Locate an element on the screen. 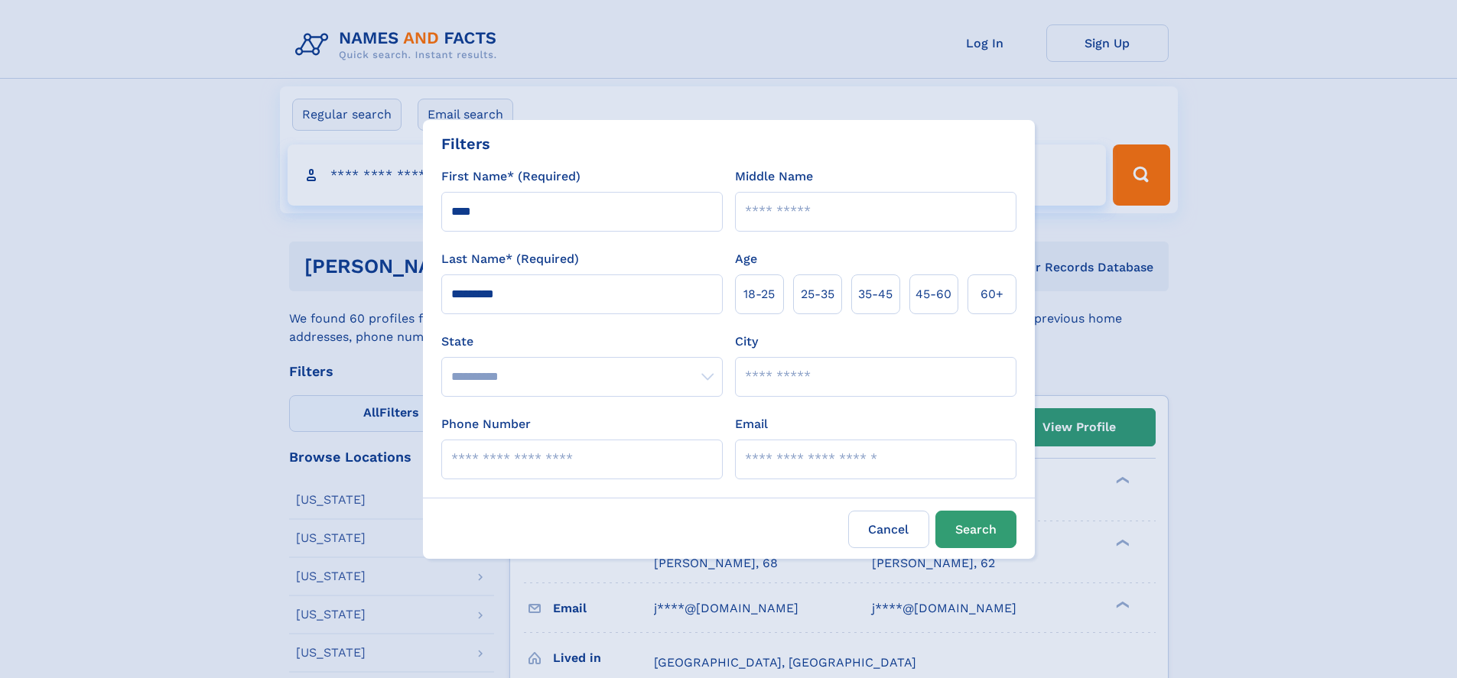  label: Cancel is located at coordinates (889, 529).